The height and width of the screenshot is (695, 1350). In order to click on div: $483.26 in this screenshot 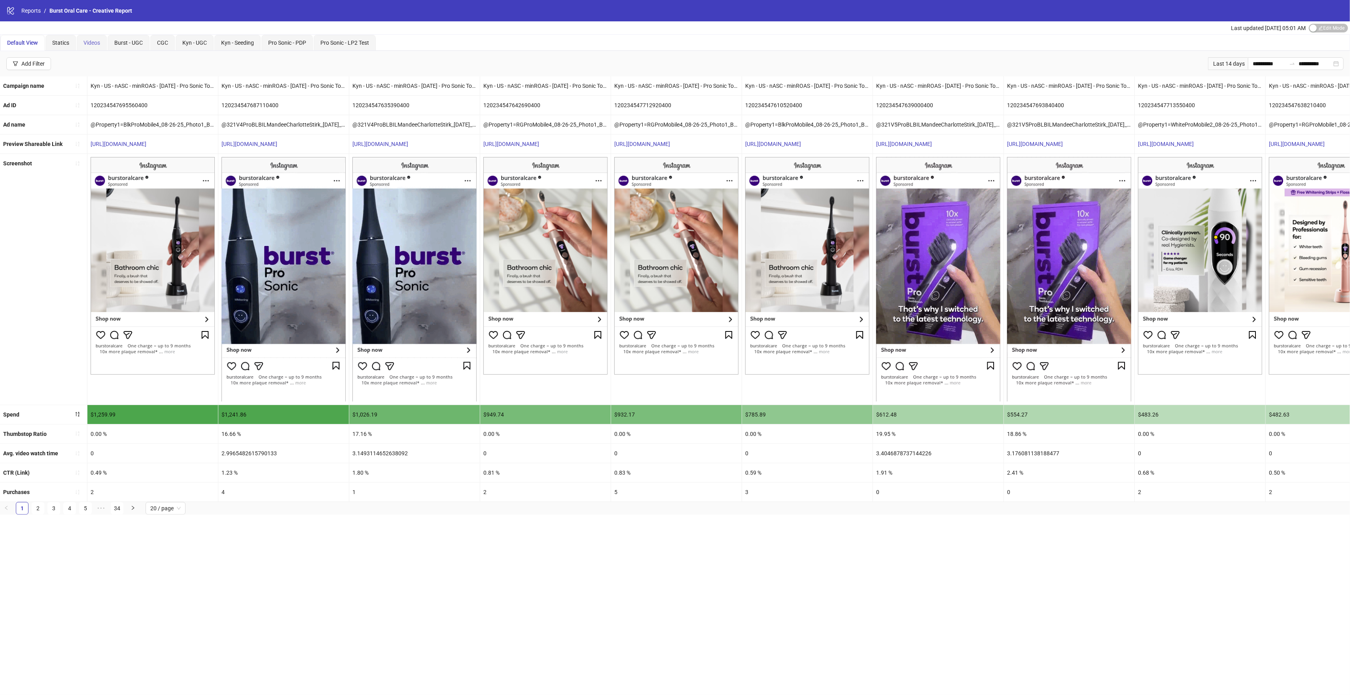, I will do `click(1200, 415)`.